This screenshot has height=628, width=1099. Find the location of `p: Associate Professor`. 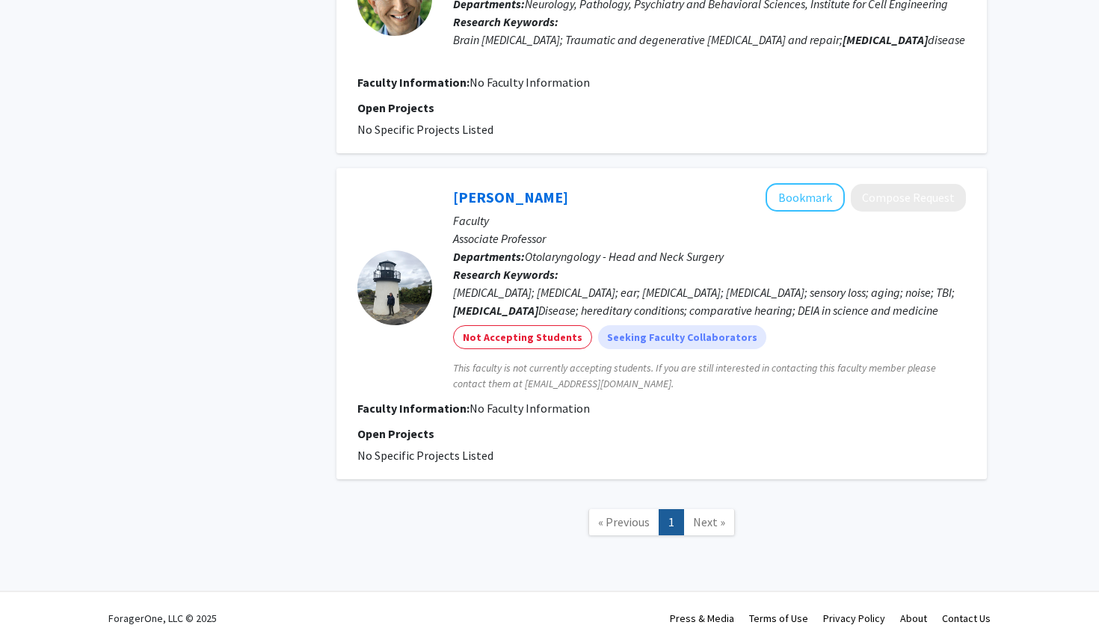

p: Associate Professor is located at coordinates (709, 238).